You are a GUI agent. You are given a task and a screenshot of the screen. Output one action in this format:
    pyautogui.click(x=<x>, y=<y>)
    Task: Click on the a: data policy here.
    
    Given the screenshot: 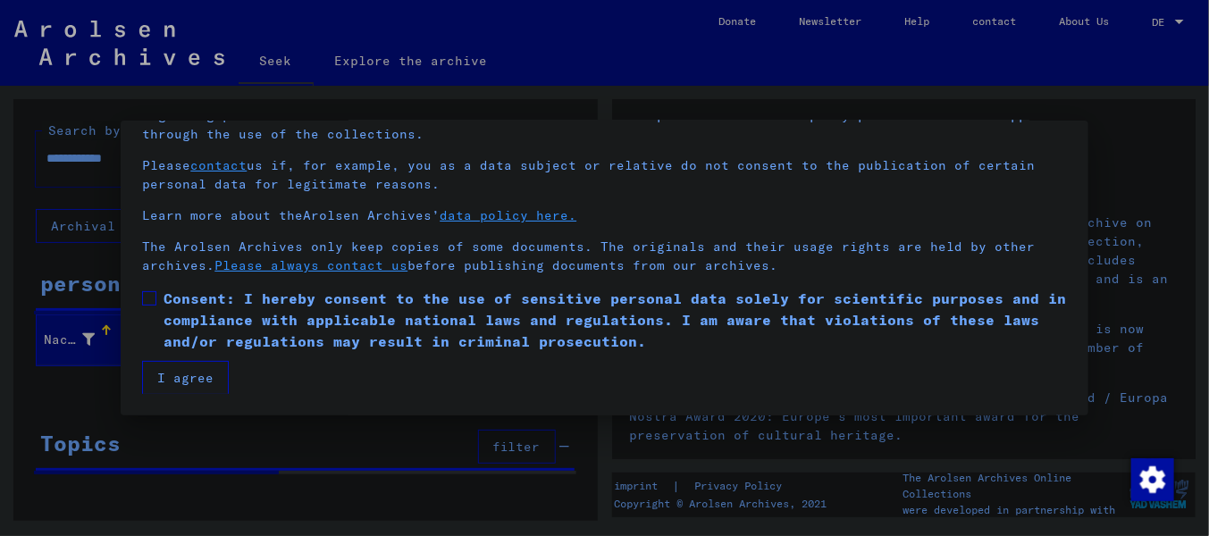 What is the action you would take?
    pyautogui.click(x=507, y=215)
    